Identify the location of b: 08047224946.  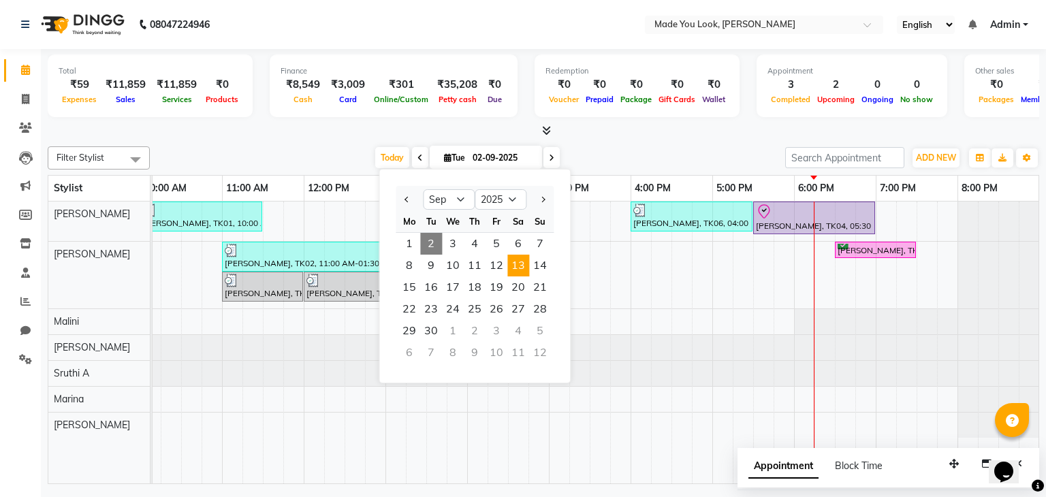
(180, 25).